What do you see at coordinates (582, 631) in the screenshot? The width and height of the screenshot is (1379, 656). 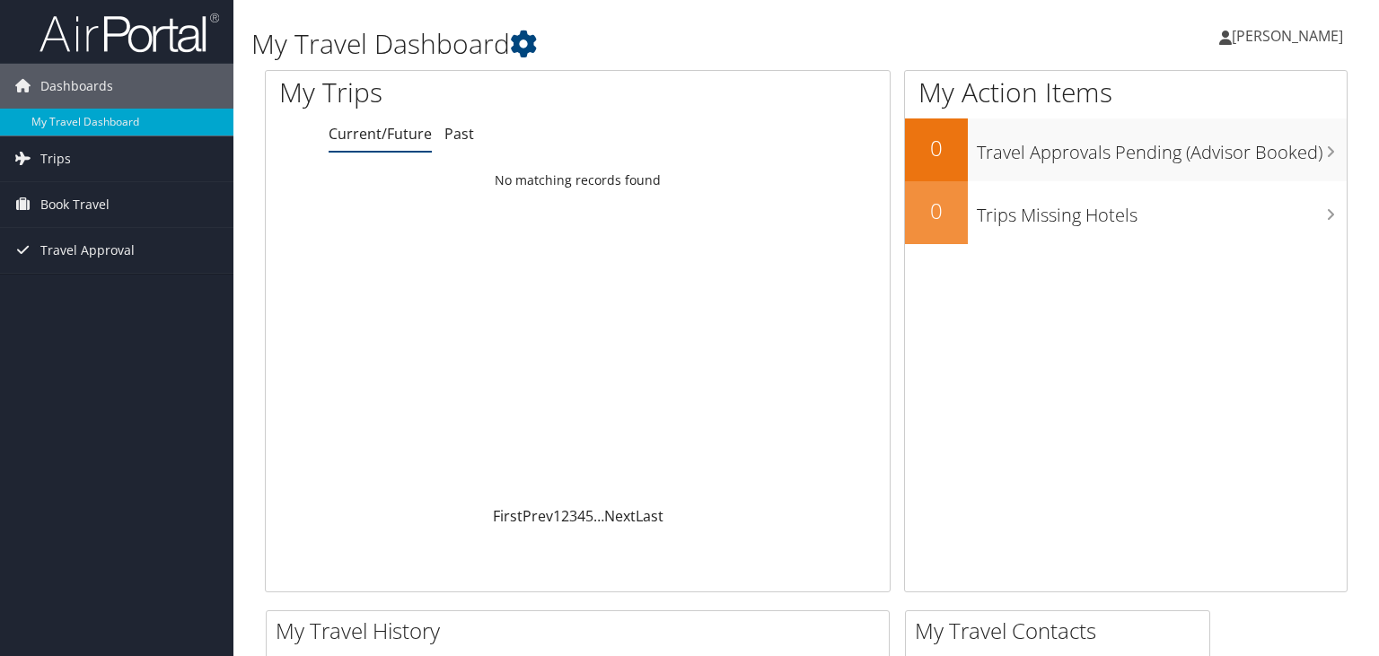 I see `h2: My Travel History` at bounding box center [582, 631].